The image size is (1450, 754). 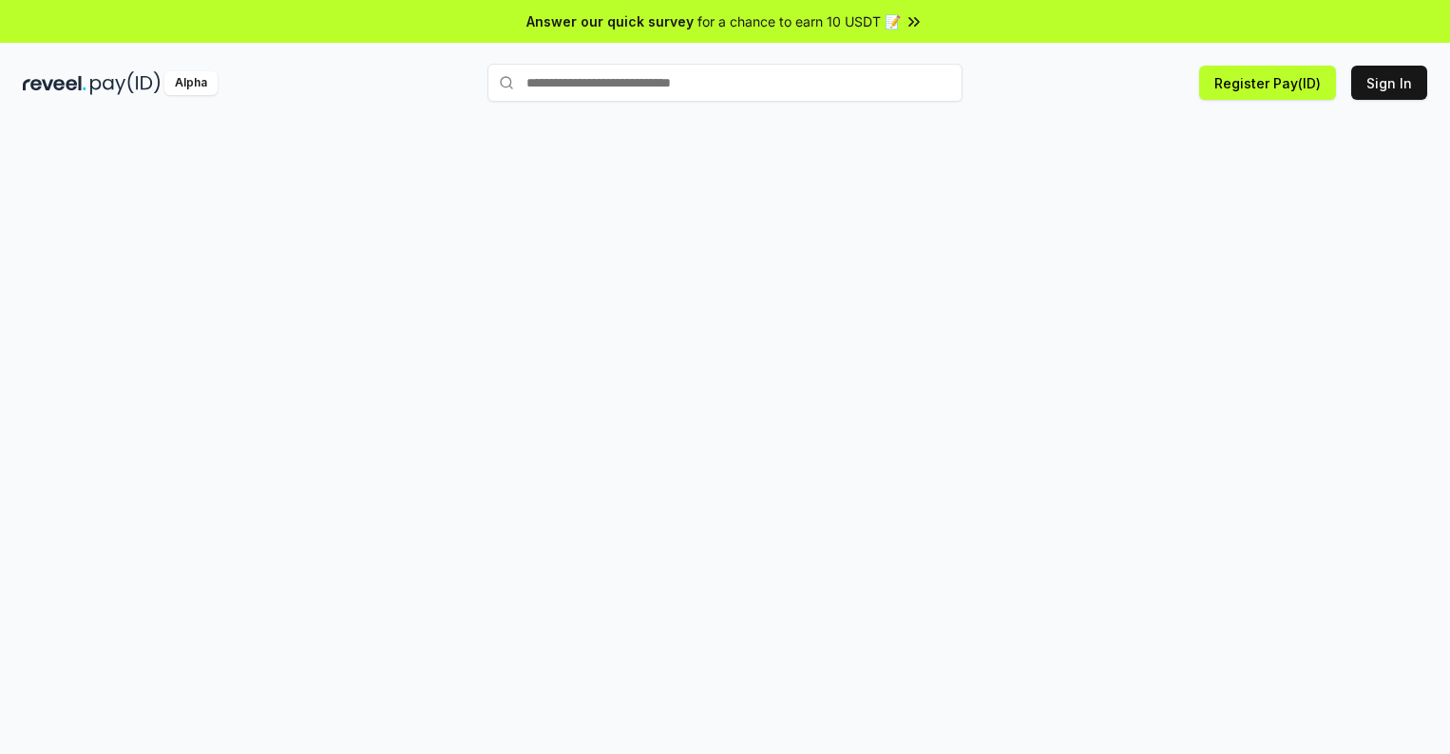 I want to click on button: Sign In, so click(x=1389, y=83).